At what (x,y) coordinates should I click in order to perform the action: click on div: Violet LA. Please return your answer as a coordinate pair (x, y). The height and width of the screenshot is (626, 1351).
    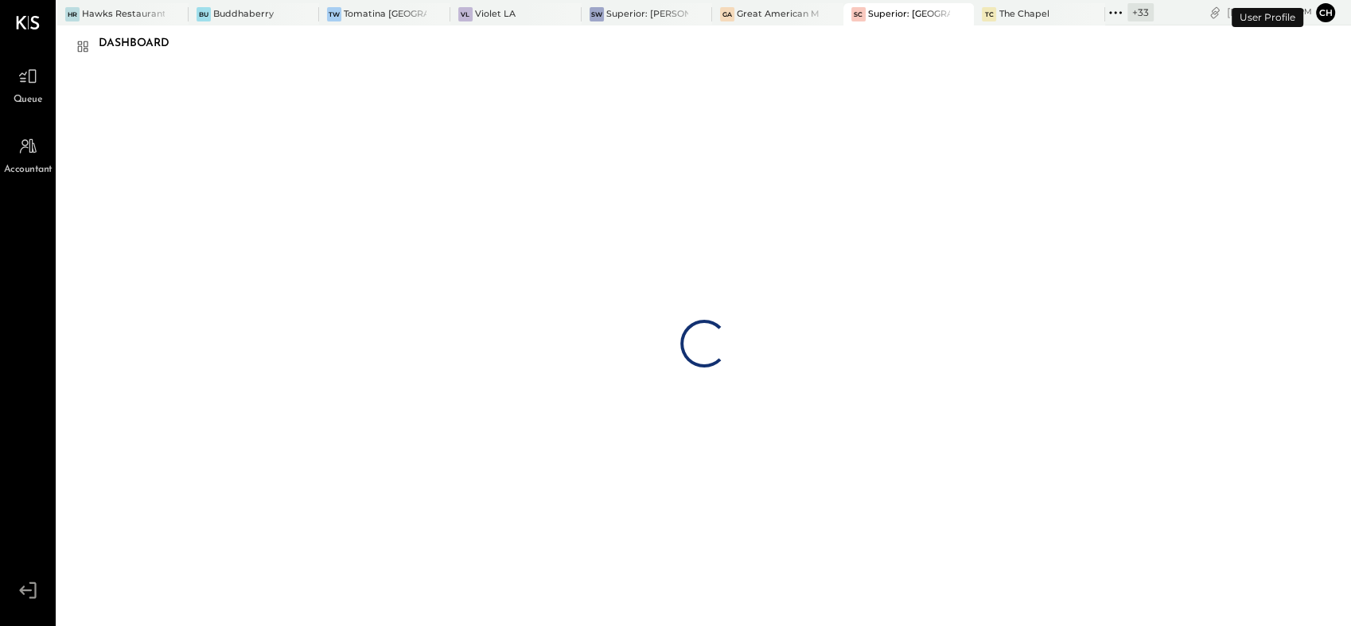
    Looking at the image, I should click on (495, 14).